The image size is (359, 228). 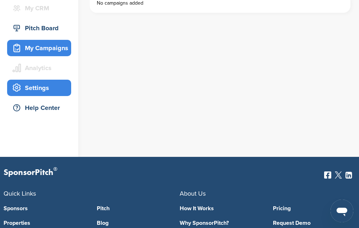 I want to click on div: No campaigns added, so click(x=220, y=3).